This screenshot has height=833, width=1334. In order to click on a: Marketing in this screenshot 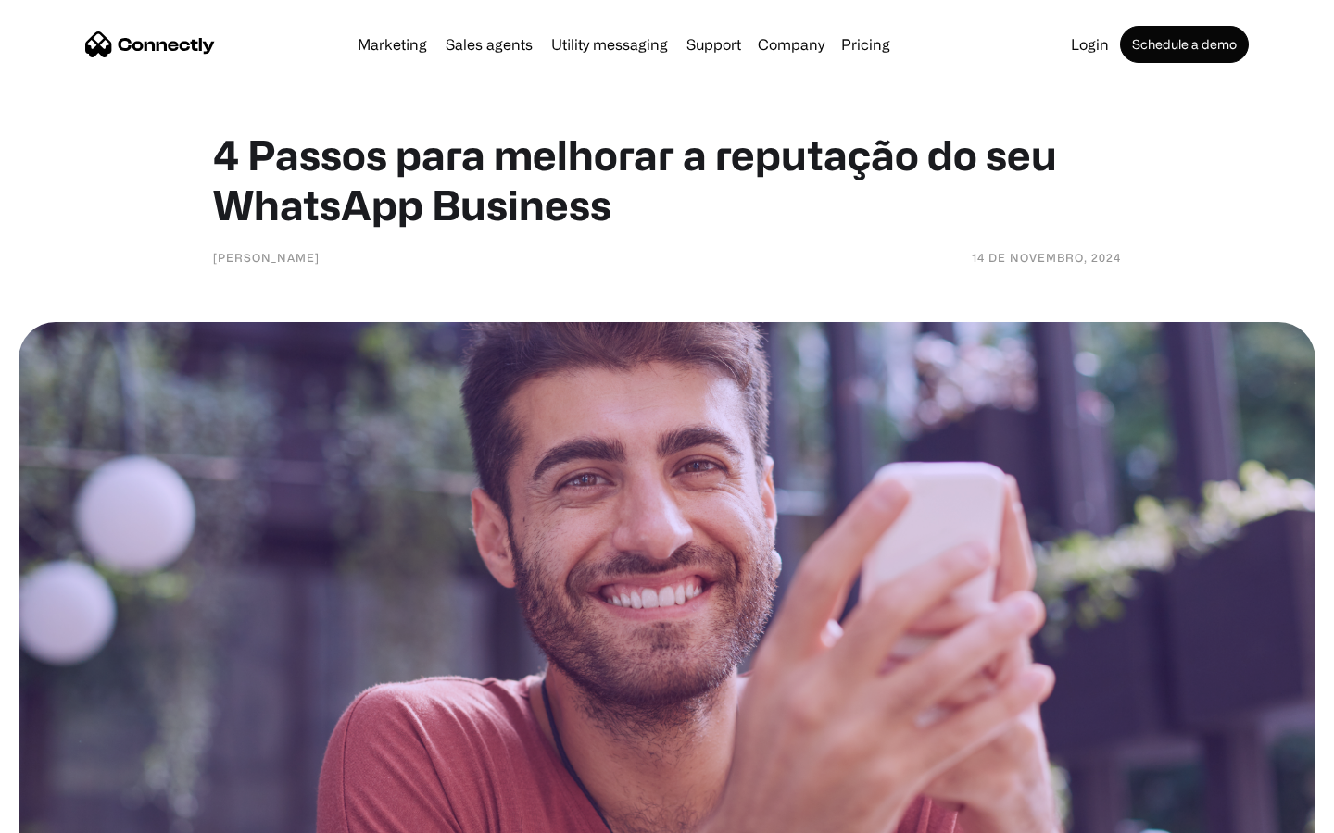, I will do `click(392, 44)`.